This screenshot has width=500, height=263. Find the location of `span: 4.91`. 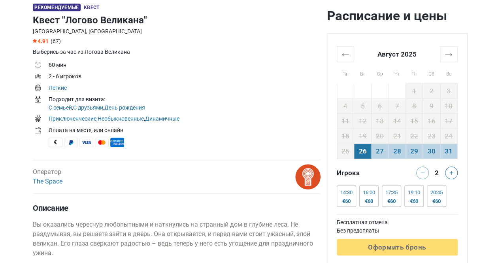

span: 4.91 is located at coordinates (41, 41).